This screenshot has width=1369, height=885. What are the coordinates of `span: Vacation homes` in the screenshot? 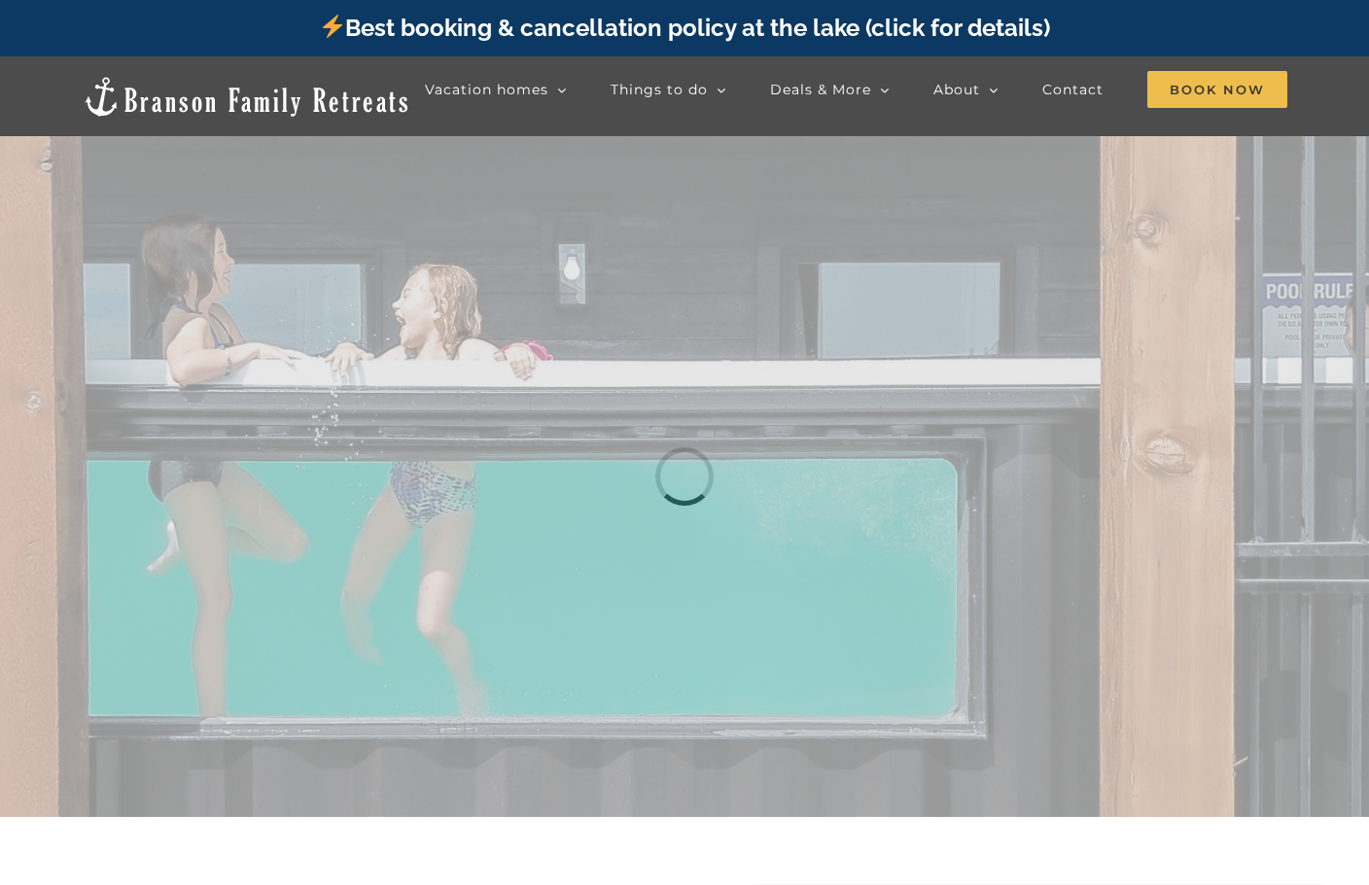 It's located at (486, 89).